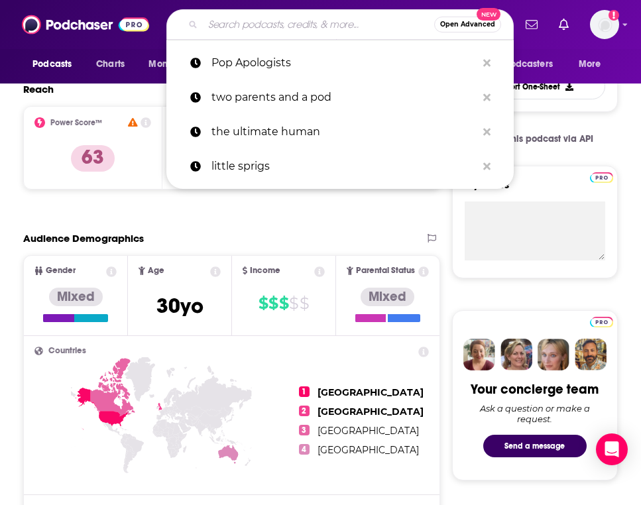  I want to click on span: More, so click(590, 64).